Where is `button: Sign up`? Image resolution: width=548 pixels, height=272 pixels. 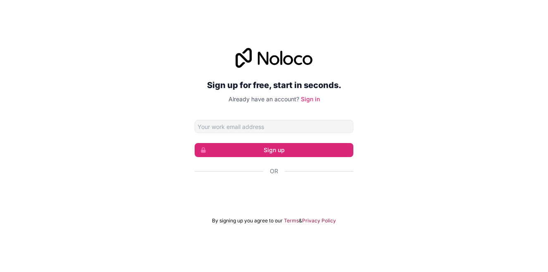 button: Sign up is located at coordinates (274, 150).